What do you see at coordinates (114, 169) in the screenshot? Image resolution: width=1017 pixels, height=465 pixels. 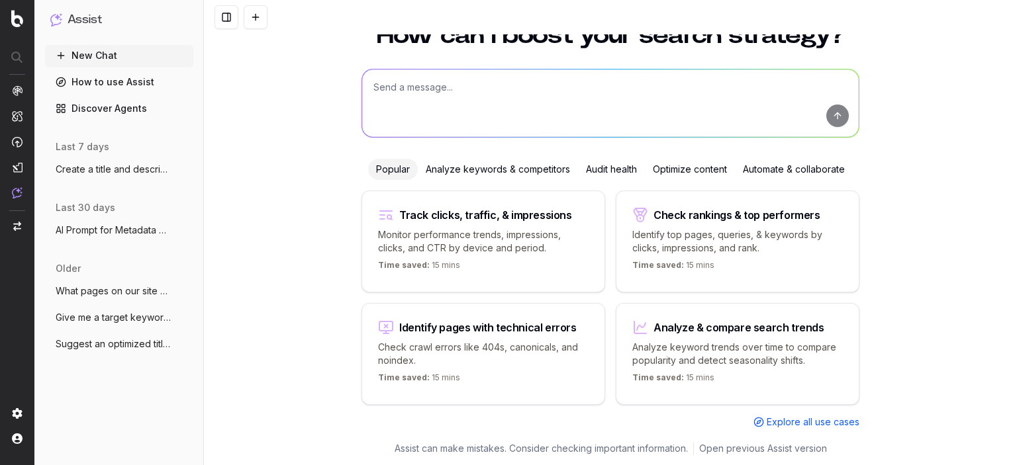 I see `span: Create a title and description for this` at bounding box center [114, 169].